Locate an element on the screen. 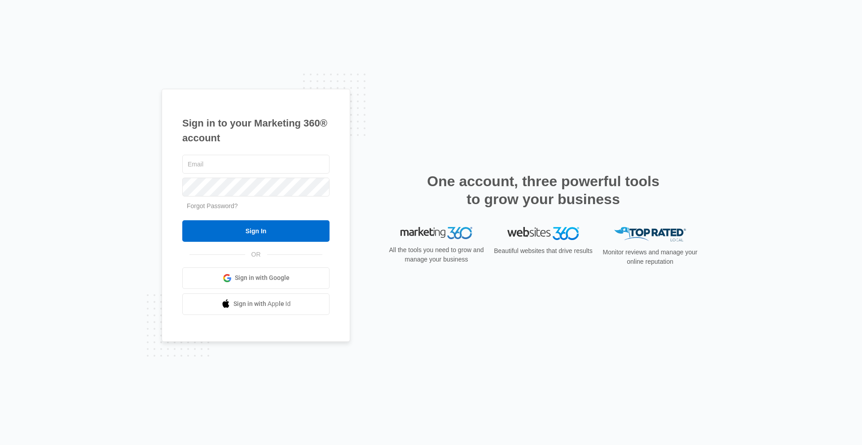  img: Top Rated Local is located at coordinates (650, 234).